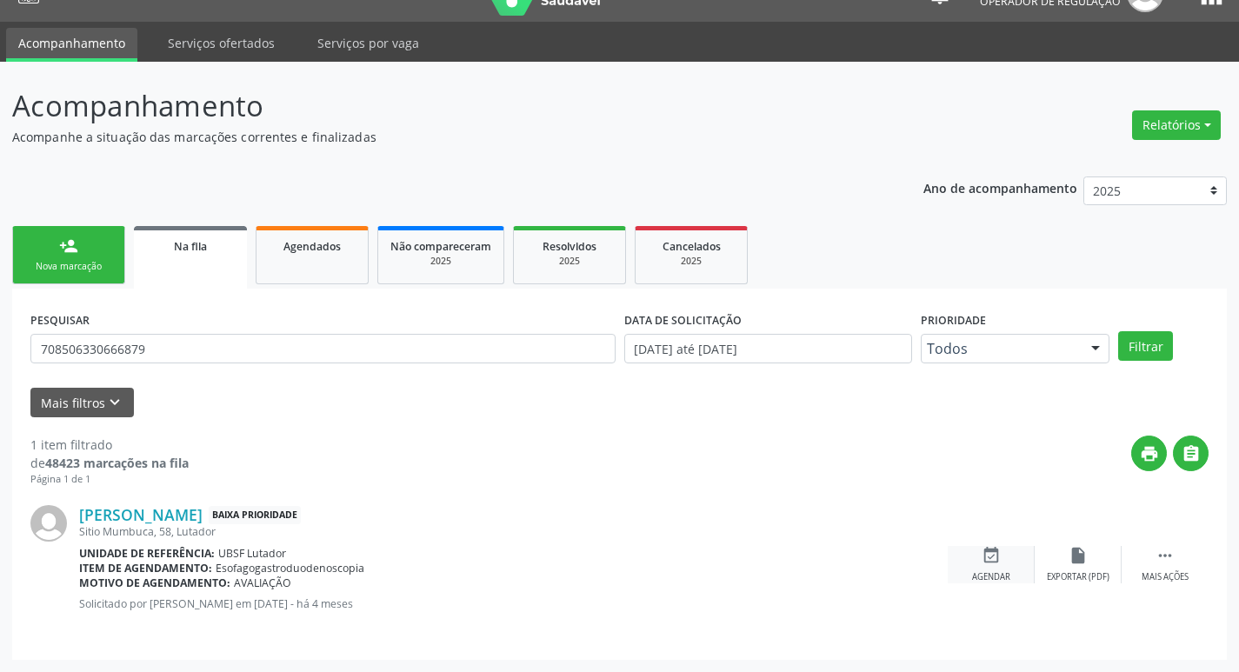 Image resolution: width=1239 pixels, height=672 pixels. Describe the element at coordinates (221, 43) in the screenshot. I see `a: Serviços ofertados` at that location.